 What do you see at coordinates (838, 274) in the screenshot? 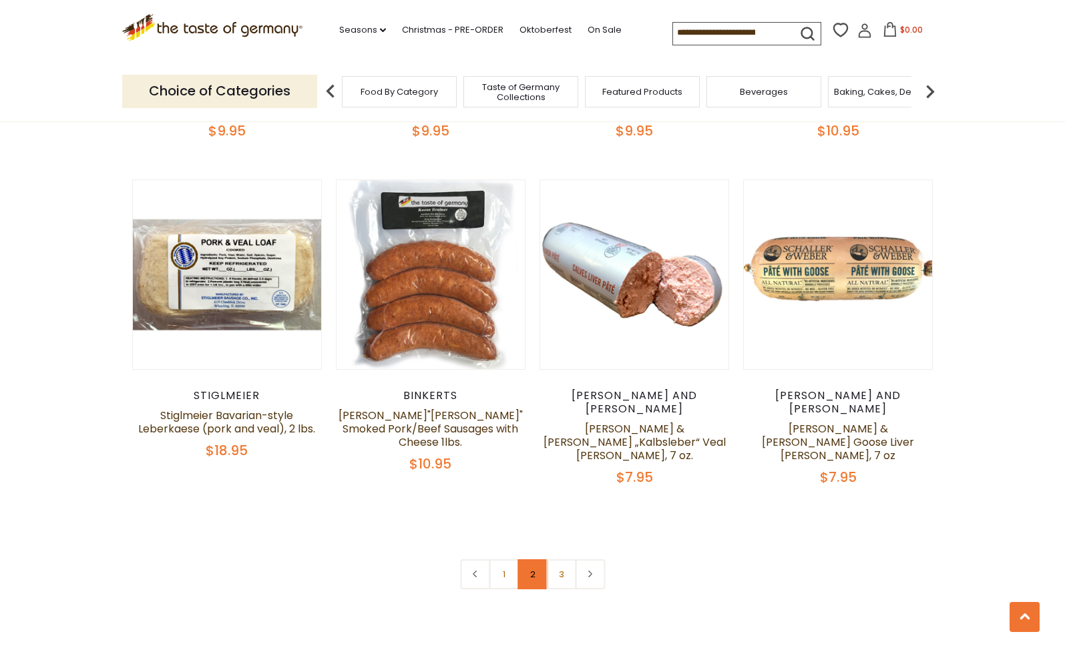
I see `img: Schaller & Weber Goose Liver Pate, 7 oz` at bounding box center [838, 274].